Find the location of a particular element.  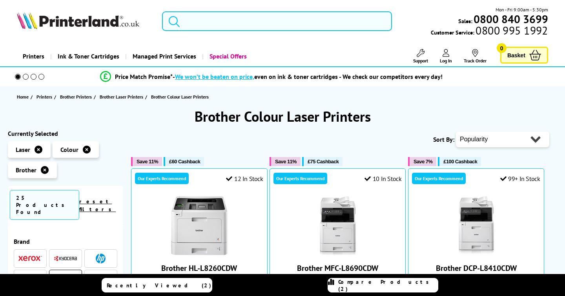

div: 12 In Stock is located at coordinates (244, 178).